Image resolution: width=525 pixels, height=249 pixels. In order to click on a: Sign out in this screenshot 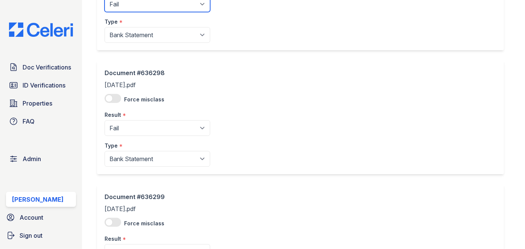, I will do `click(41, 236)`.